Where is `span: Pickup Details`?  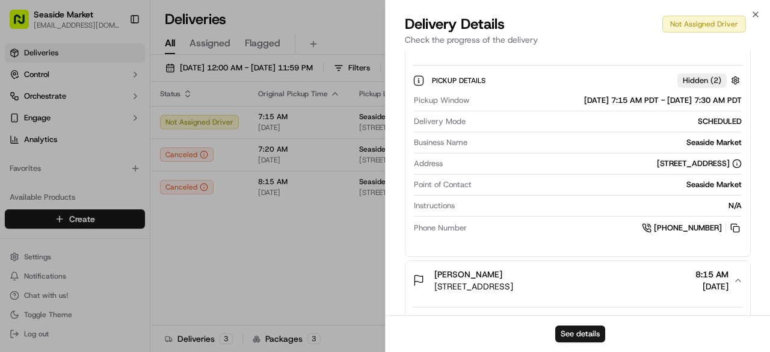 span: Pickup Details is located at coordinates (460, 81).